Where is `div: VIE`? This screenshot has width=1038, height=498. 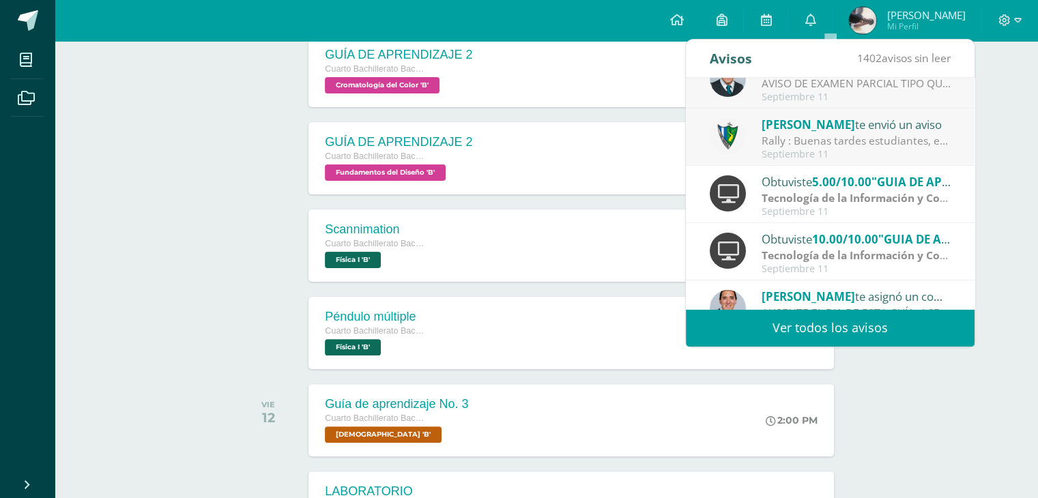 div: VIE is located at coordinates (268, 405).